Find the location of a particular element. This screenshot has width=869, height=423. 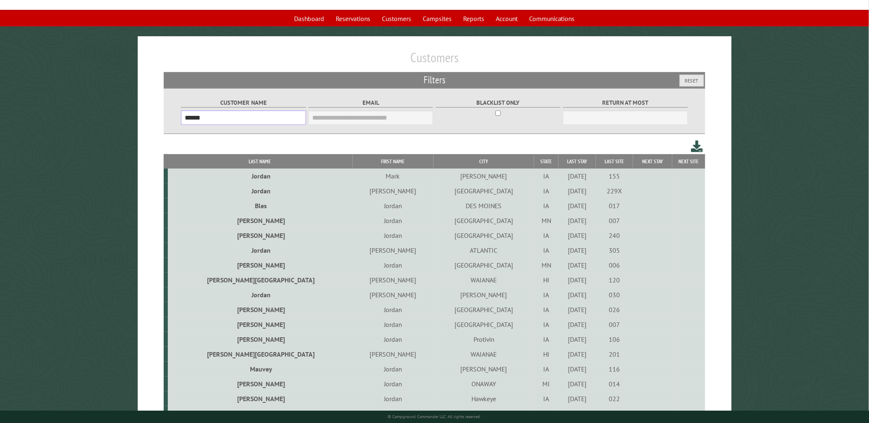

td: Mark is located at coordinates (393, 176).